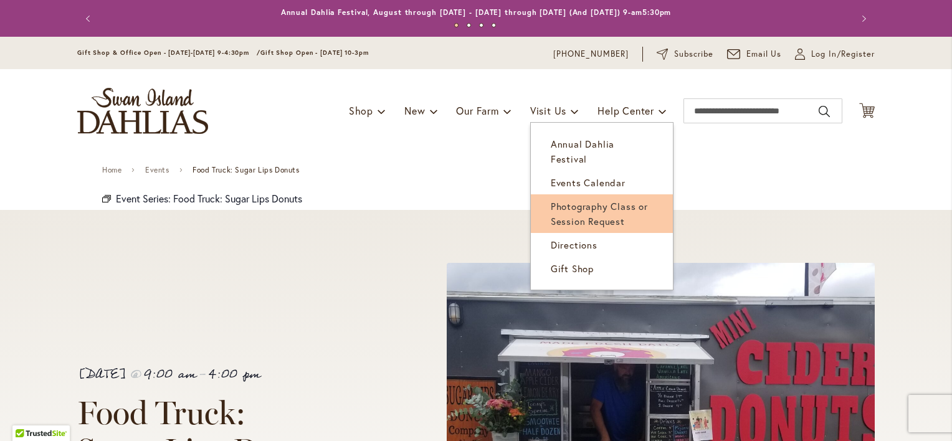  Describe the element at coordinates (456, 25) in the screenshot. I see `button: 1 of 4` at that location.